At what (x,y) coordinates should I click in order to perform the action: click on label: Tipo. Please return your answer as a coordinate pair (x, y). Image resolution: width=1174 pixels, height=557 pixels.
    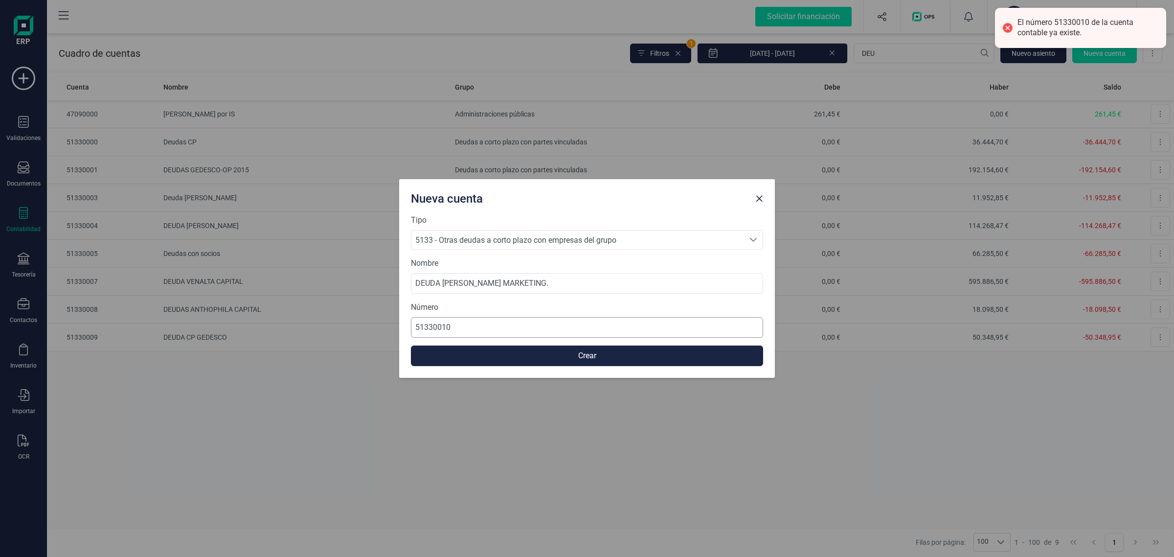
    Looking at the image, I should click on (419, 220).